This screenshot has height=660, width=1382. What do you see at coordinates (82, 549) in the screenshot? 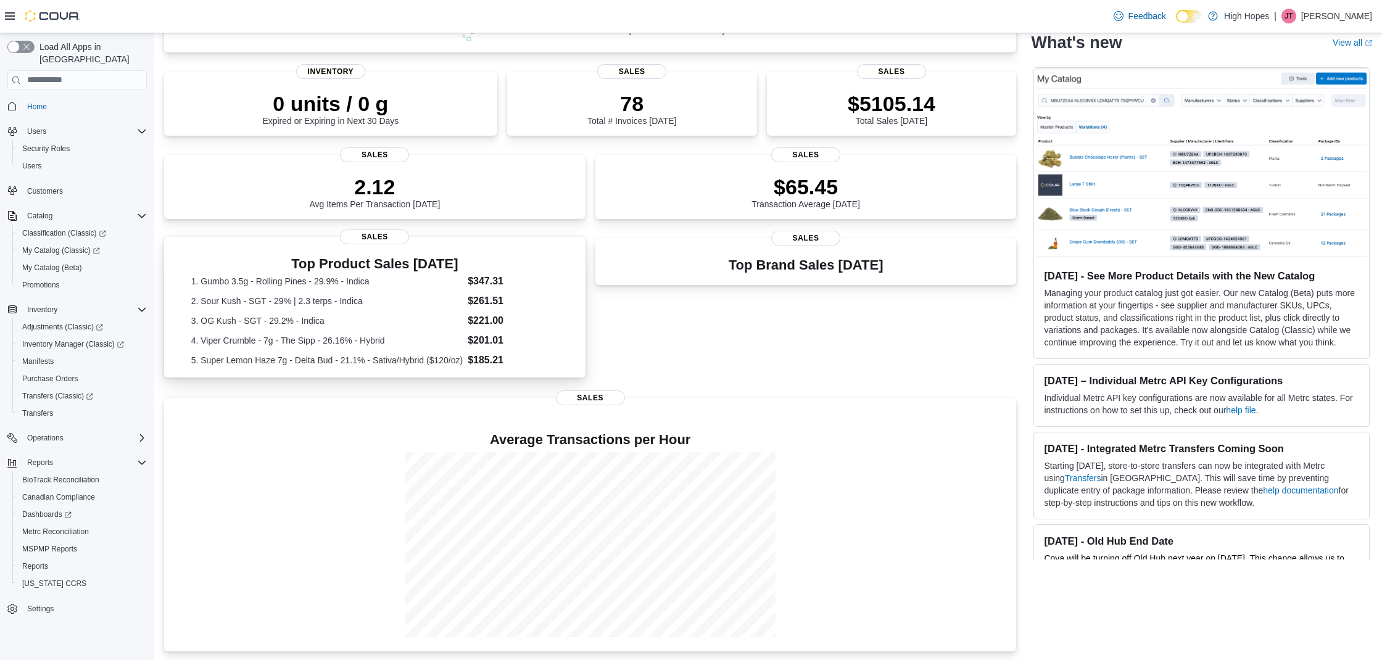
I see `button: MSPMP Reports` at bounding box center [82, 549].